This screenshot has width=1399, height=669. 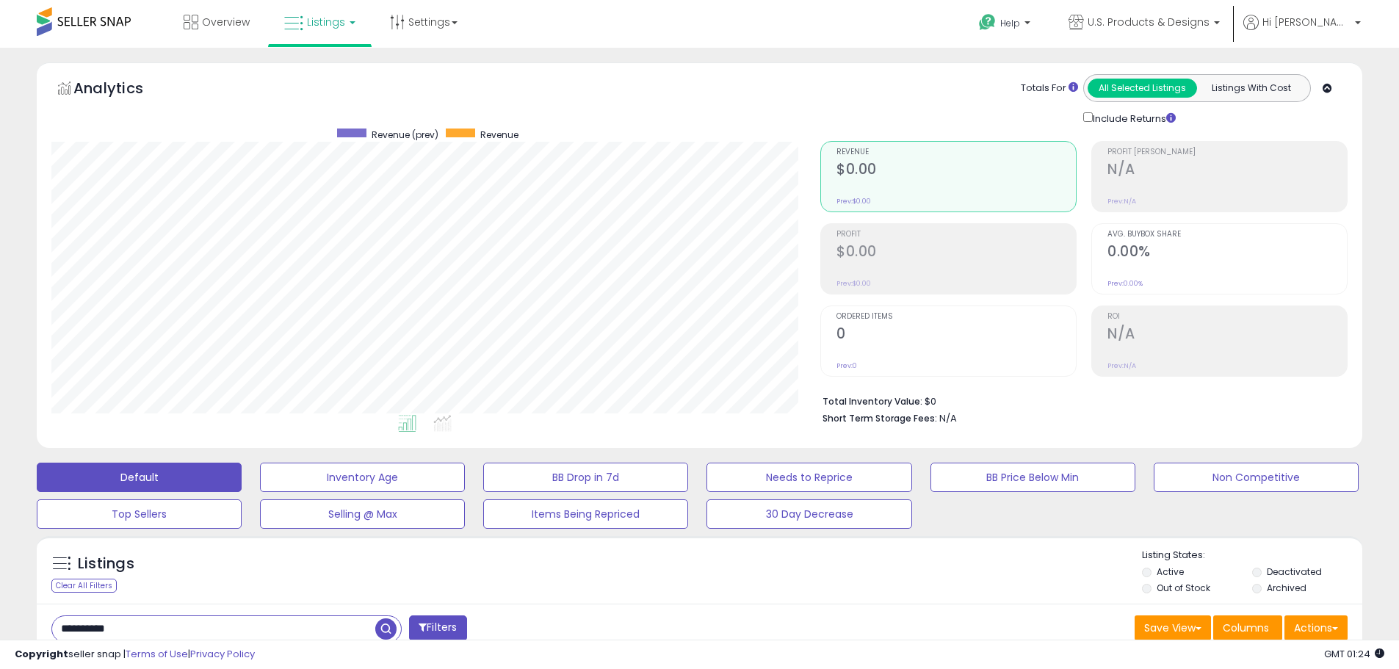 I want to click on label: Active, so click(x=1170, y=571).